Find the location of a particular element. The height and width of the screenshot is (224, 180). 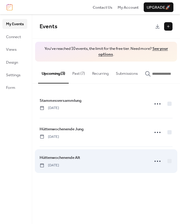

a: My Account is located at coordinates (128, 7).